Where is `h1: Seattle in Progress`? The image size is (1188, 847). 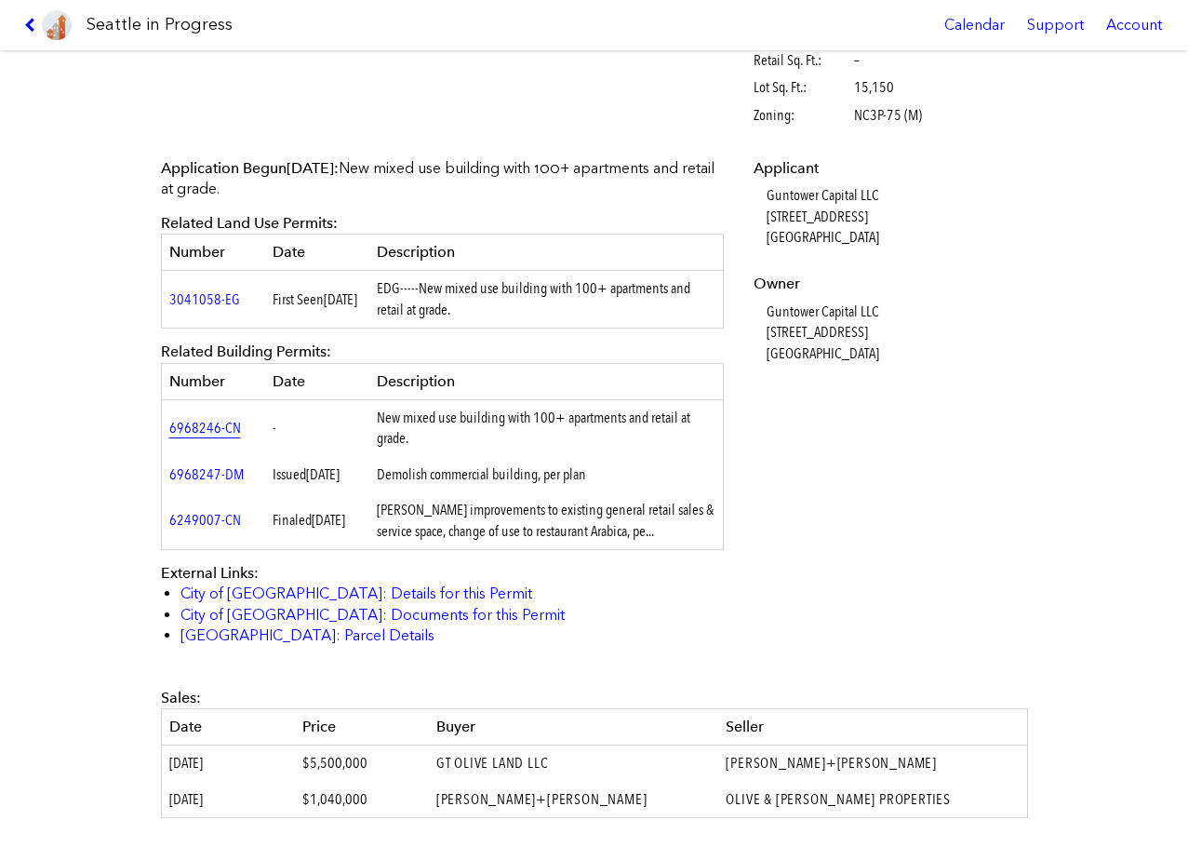
h1: Seattle in Progress is located at coordinates (159, 24).